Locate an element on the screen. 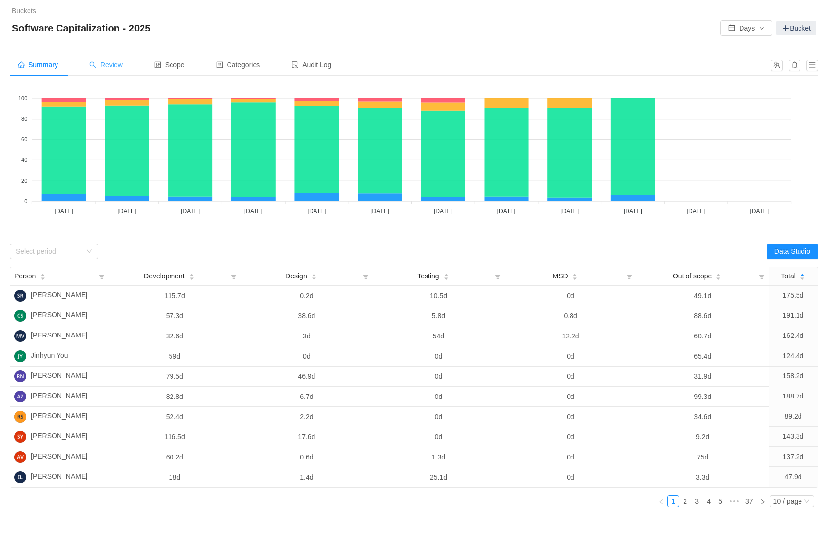  td: 12.2d is located at coordinates (571, 336).